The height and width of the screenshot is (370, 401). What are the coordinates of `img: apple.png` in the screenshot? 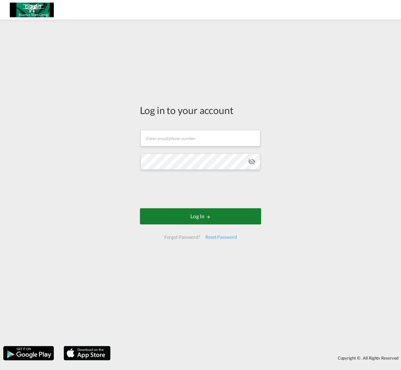 It's located at (87, 353).